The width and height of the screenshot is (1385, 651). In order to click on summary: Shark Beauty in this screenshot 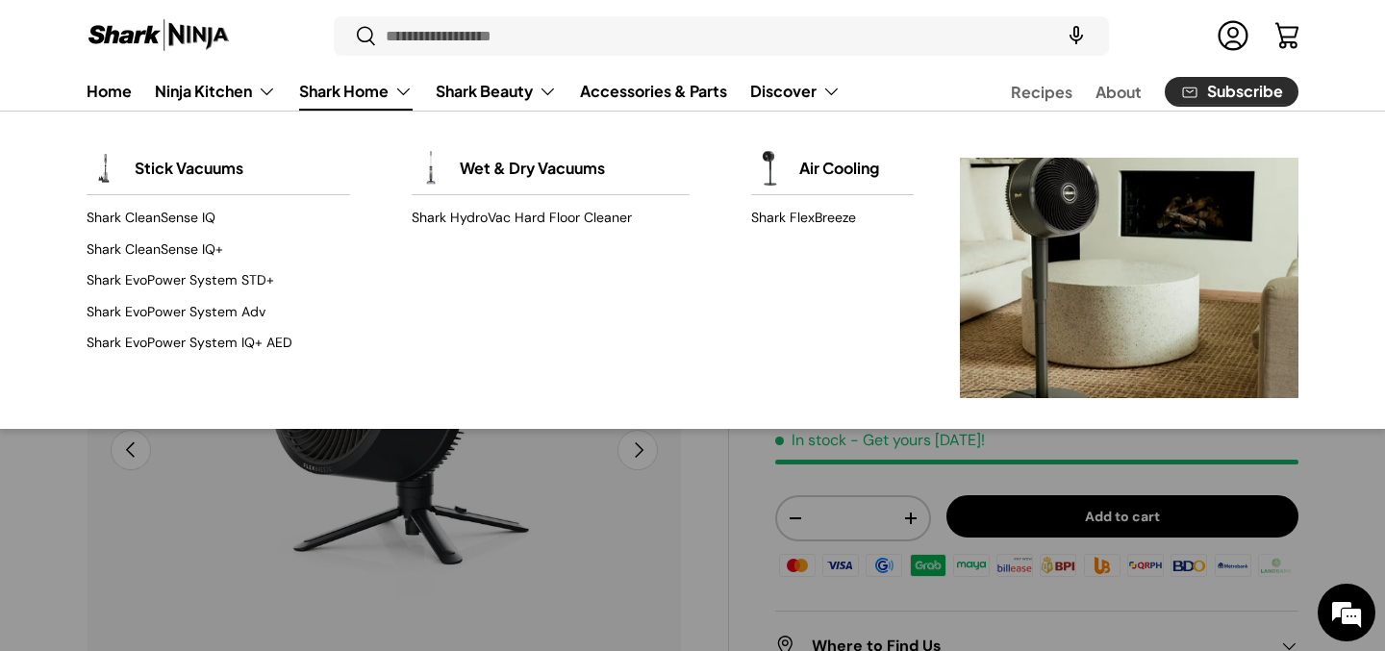, I will do `click(496, 91)`.